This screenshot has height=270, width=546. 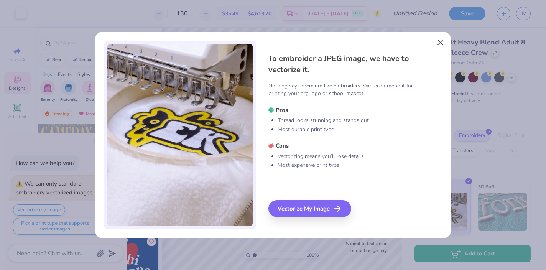 I want to click on li: Most expensive print type, so click(x=350, y=165).